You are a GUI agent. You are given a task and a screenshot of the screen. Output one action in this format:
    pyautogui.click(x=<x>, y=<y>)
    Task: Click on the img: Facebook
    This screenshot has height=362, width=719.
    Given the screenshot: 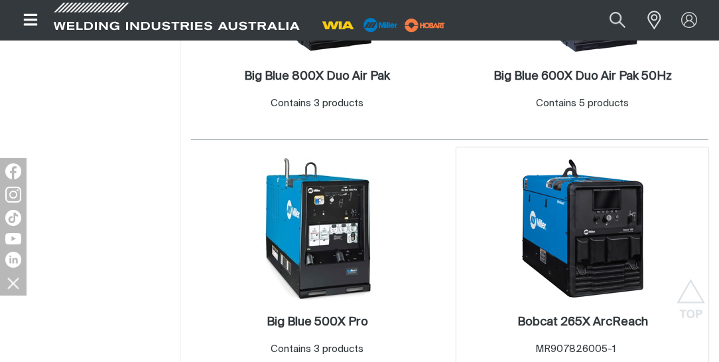 What is the action you would take?
    pyautogui.click(x=13, y=171)
    